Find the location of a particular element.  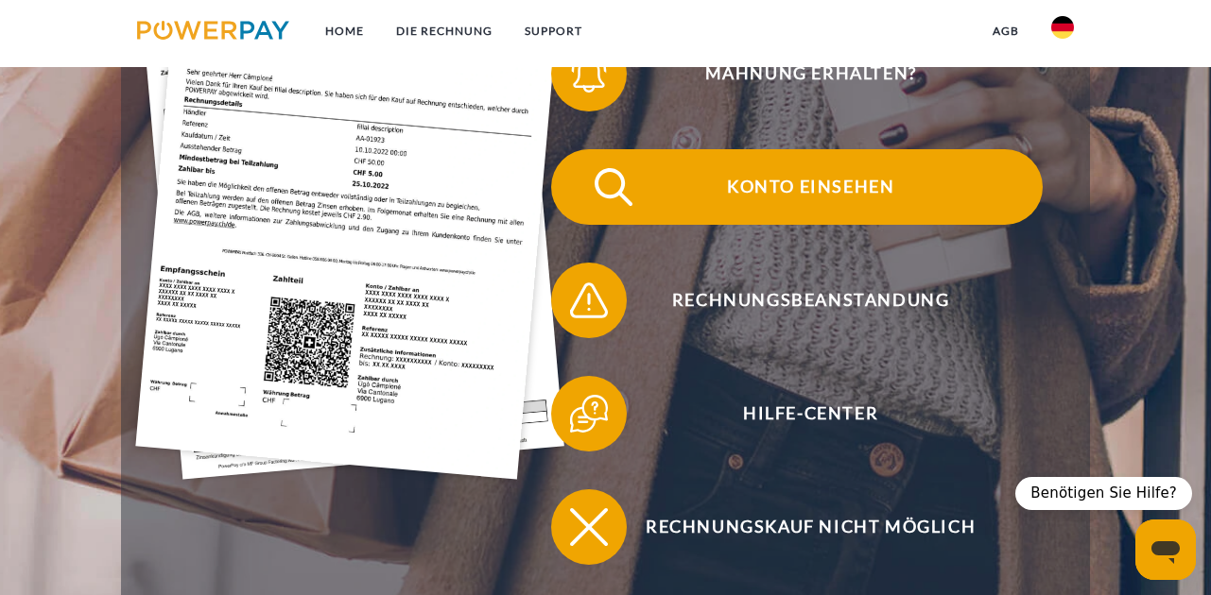

img: qb_bell.svg is located at coordinates (589, 74).